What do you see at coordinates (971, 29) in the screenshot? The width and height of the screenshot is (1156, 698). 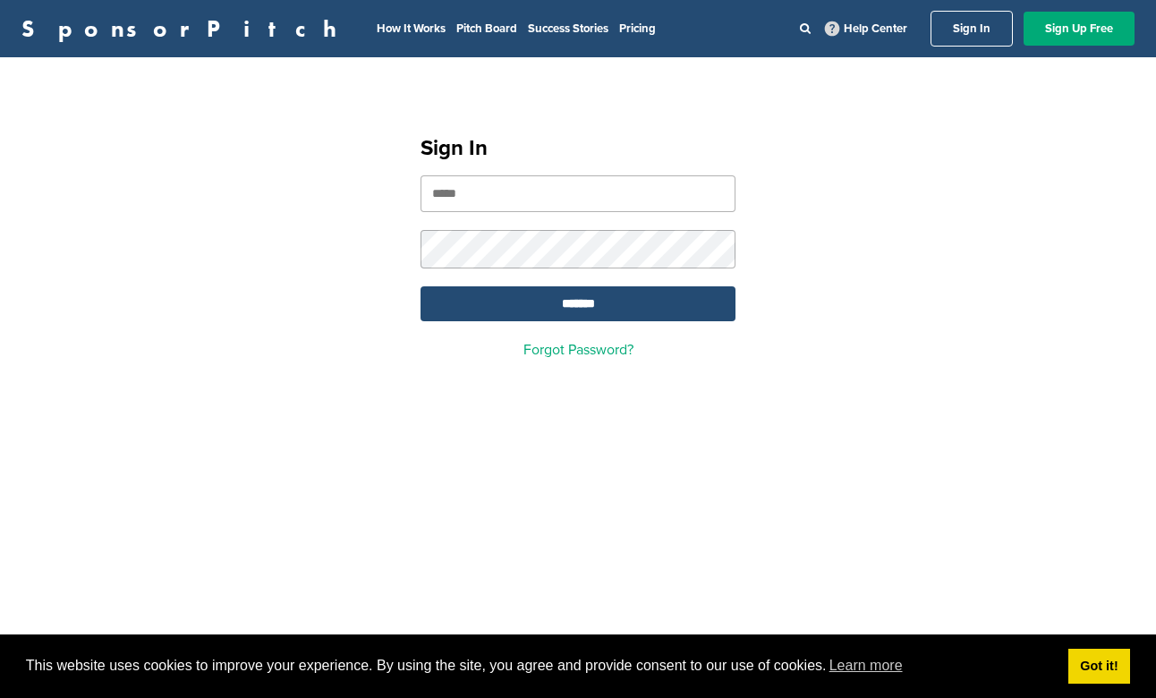 I see `a: Sign In` at bounding box center [971, 29].